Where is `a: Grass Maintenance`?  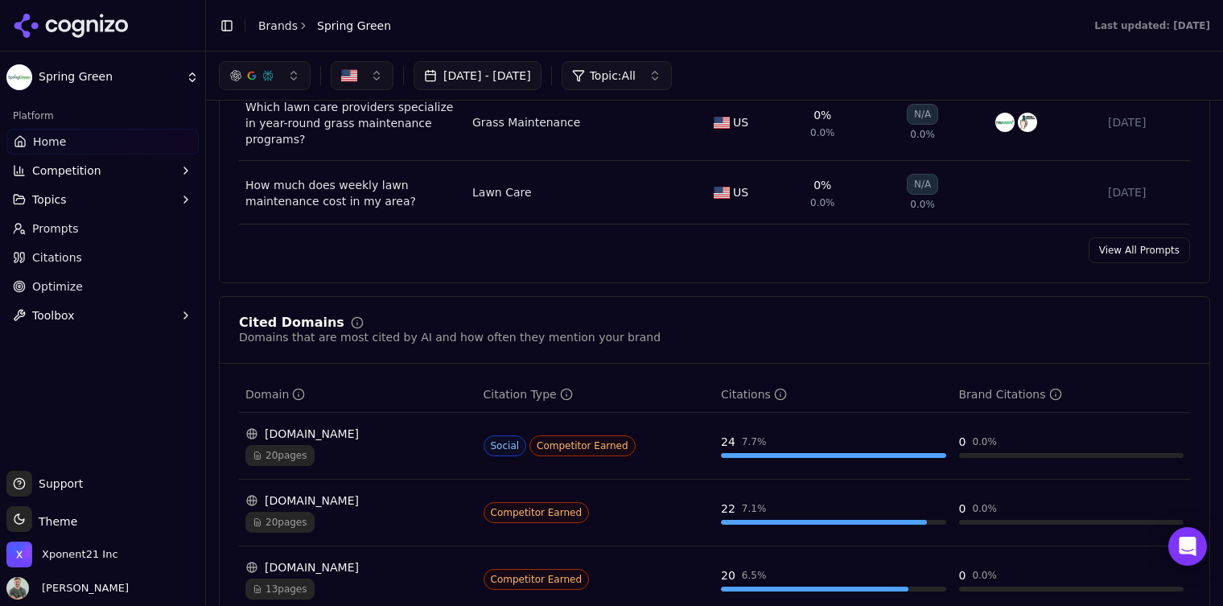 a: Grass Maintenance is located at coordinates (526, 122).